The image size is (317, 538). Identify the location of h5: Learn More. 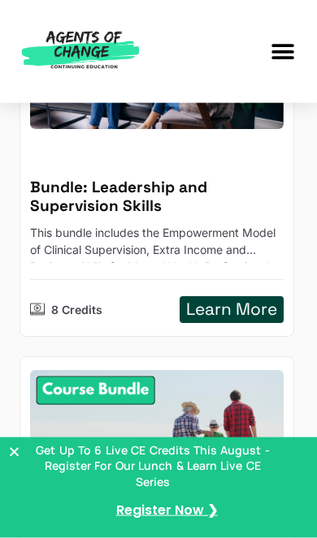
(231, 309).